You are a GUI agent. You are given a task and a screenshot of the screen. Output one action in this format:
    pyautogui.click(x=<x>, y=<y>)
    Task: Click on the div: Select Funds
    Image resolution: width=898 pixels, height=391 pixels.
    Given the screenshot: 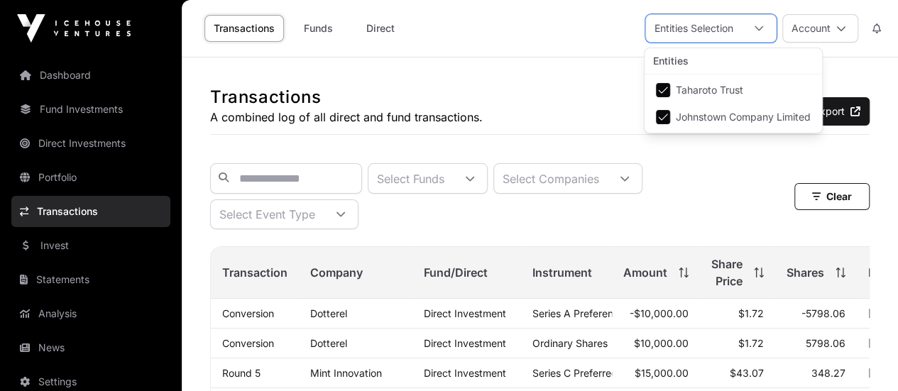 What is the action you would take?
    pyautogui.click(x=410, y=178)
    